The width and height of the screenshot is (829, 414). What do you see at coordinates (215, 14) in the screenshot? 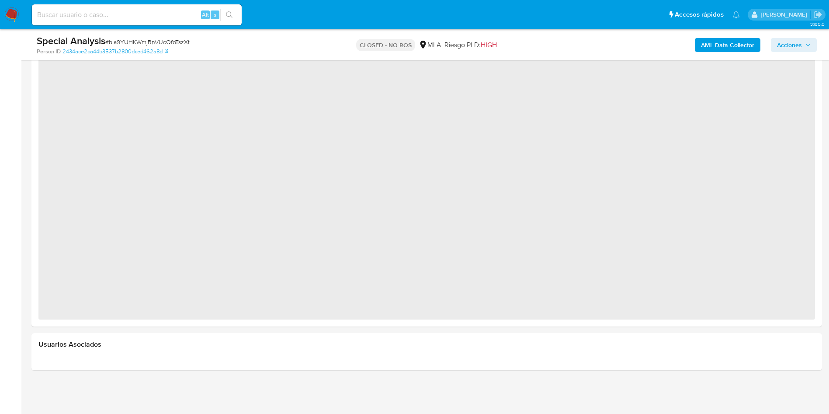
I see `span: s` at bounding box center [215, 14].